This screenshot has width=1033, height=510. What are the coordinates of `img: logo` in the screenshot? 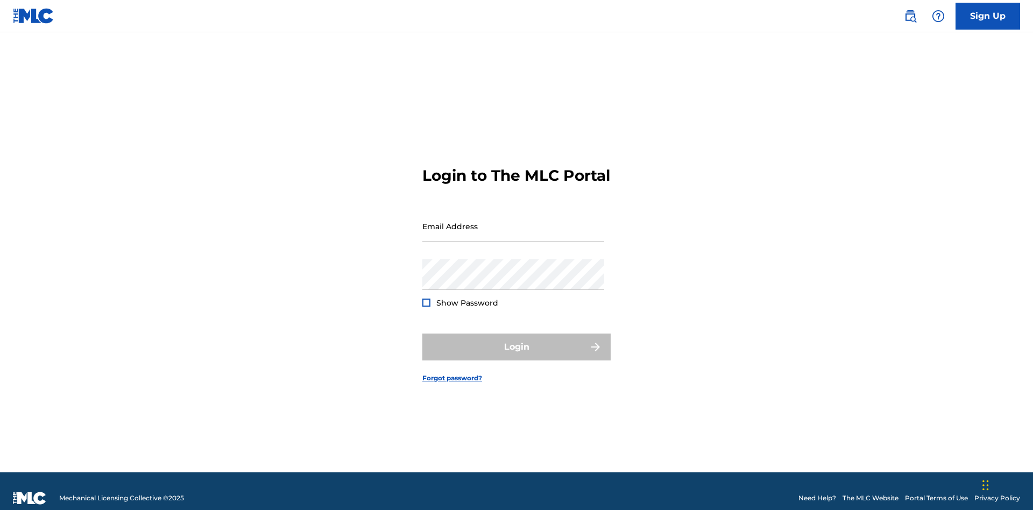 It's located at (30, 498).